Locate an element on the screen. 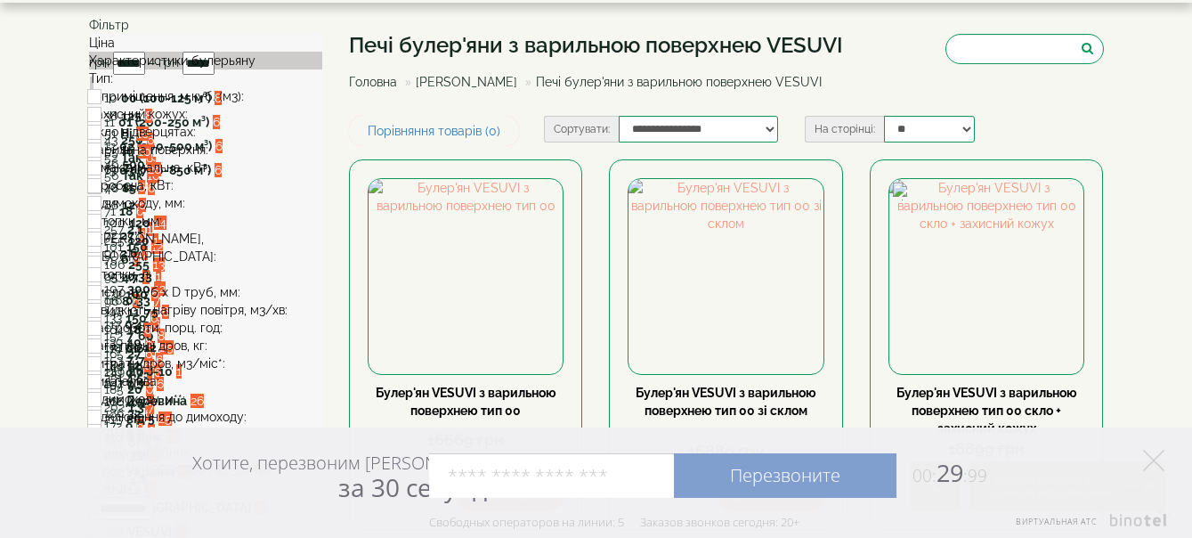 This screenshot has width=1192, height=538. span: :99 is located at coordinates (975, 476).